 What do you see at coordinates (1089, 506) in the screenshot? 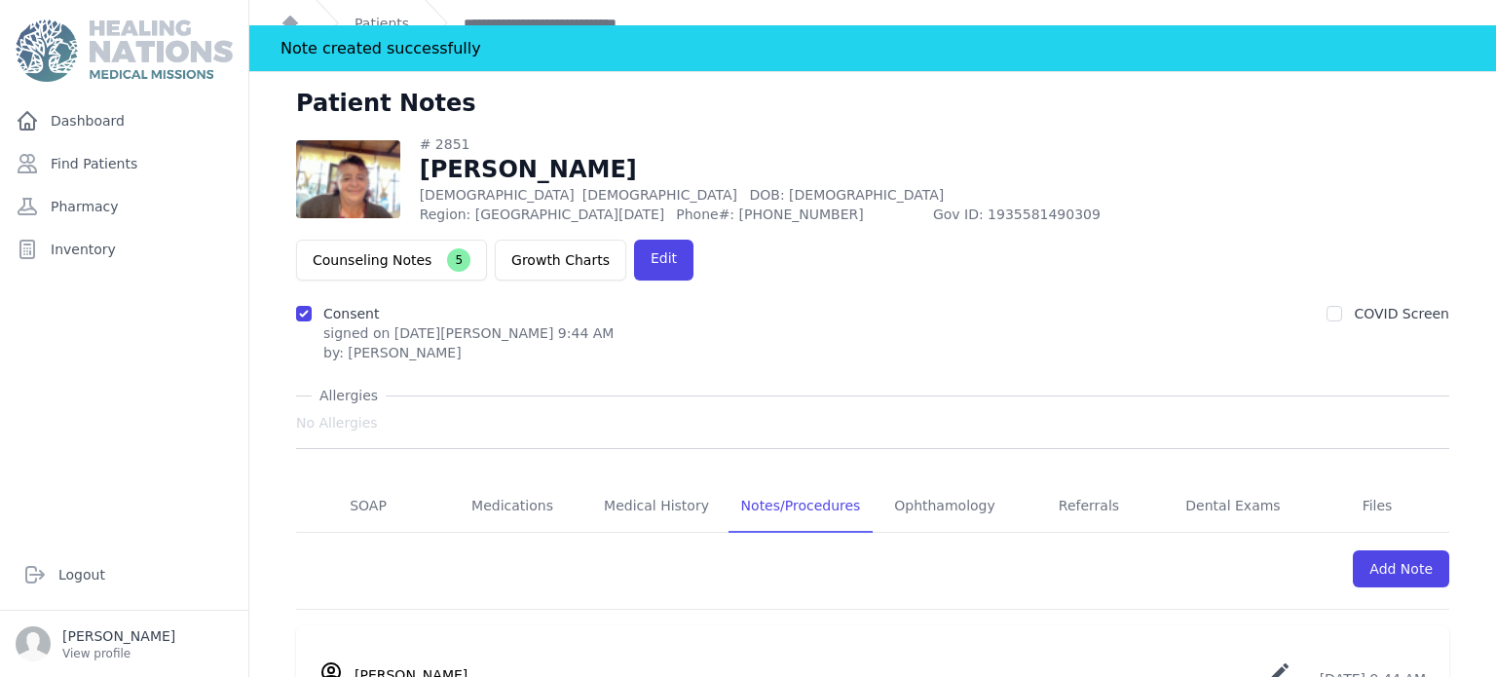
I see `a: Referrals` at bounding box center [1089, 506].